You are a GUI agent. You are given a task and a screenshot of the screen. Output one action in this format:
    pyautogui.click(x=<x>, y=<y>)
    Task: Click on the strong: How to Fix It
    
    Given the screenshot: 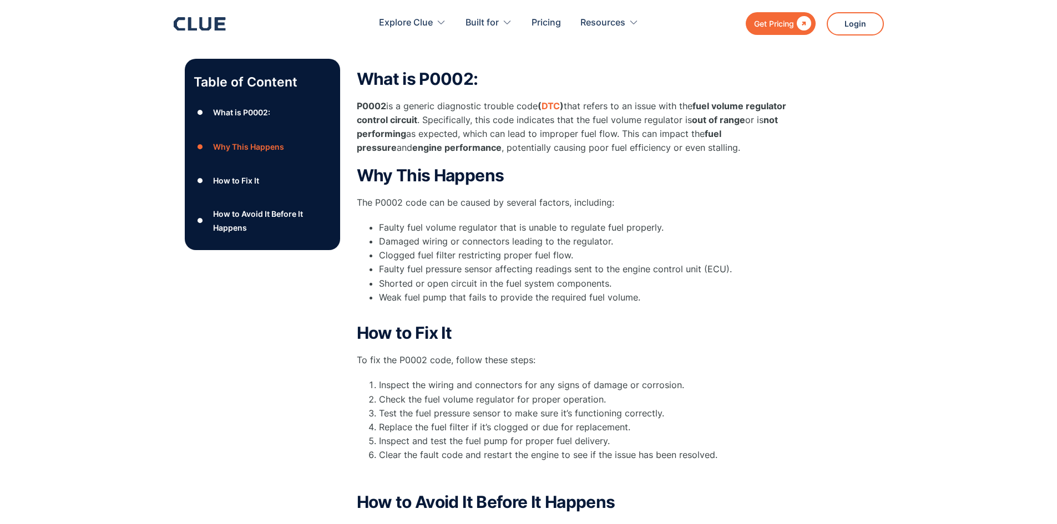 What is the action you would take?
    pyautogui.click(x=405, y=333)
    